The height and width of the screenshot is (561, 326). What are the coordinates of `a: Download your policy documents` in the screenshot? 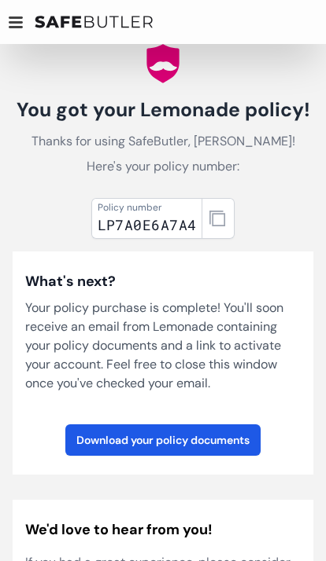 It's located at (163, 440).